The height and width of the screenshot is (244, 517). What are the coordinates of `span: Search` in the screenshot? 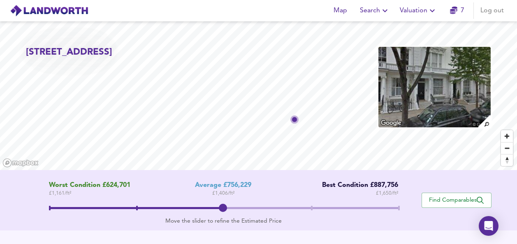 It's located at (375, 11).